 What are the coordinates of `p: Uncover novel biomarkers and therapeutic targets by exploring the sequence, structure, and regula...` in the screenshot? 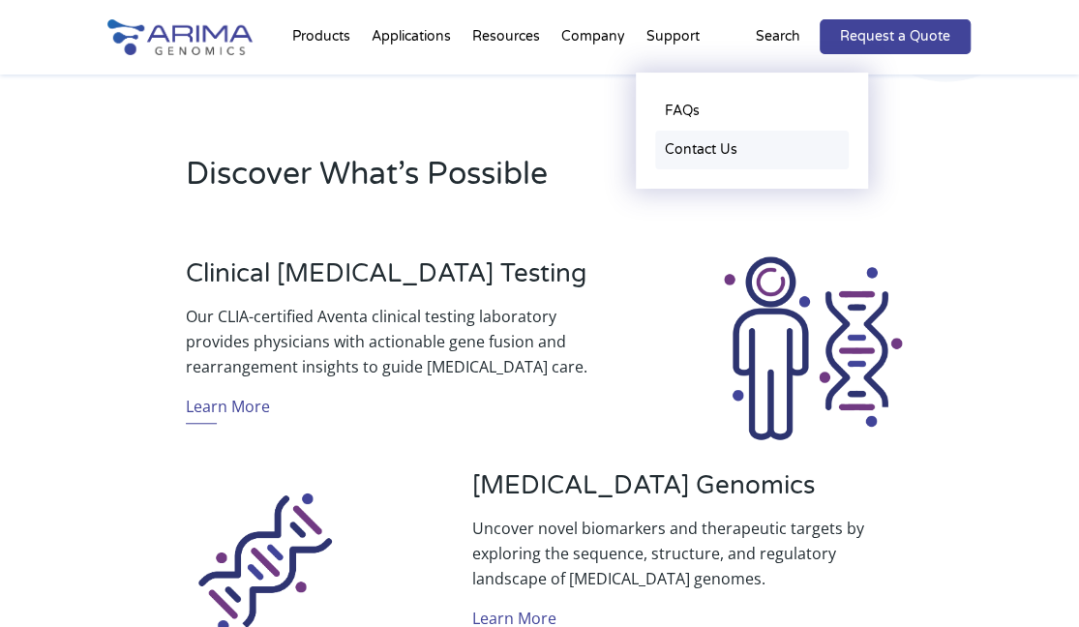 It's located at (683, 553).